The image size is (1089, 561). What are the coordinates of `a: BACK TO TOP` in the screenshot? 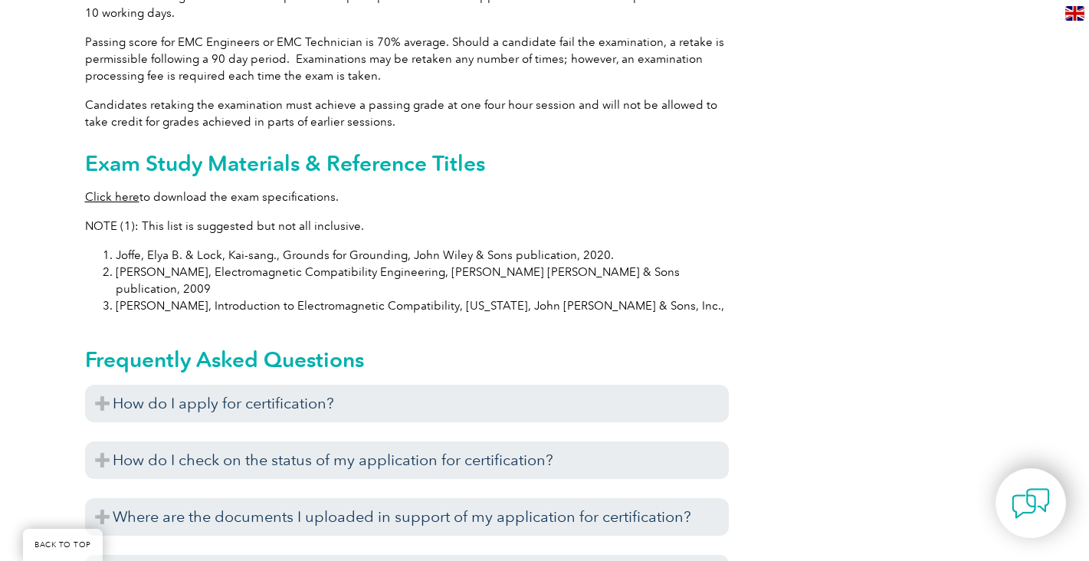 It's located at (63, 545).